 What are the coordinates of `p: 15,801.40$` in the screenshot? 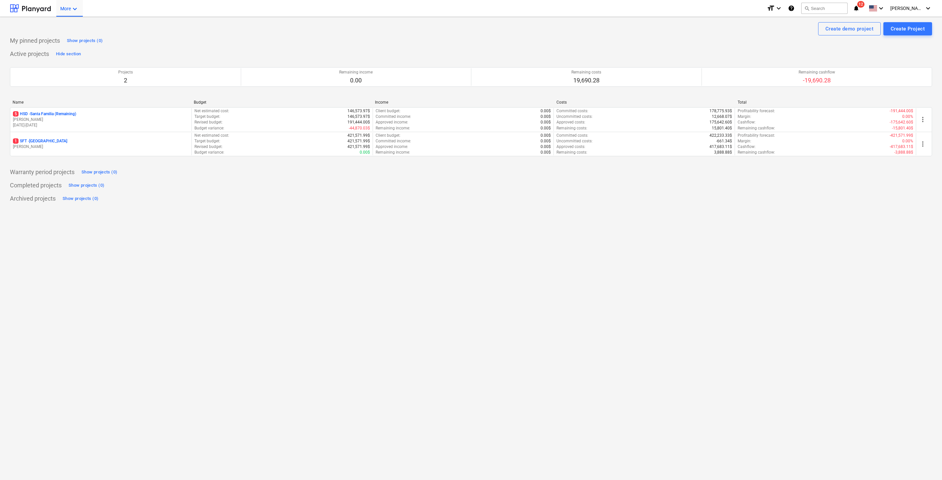 It's located at (722, 128).